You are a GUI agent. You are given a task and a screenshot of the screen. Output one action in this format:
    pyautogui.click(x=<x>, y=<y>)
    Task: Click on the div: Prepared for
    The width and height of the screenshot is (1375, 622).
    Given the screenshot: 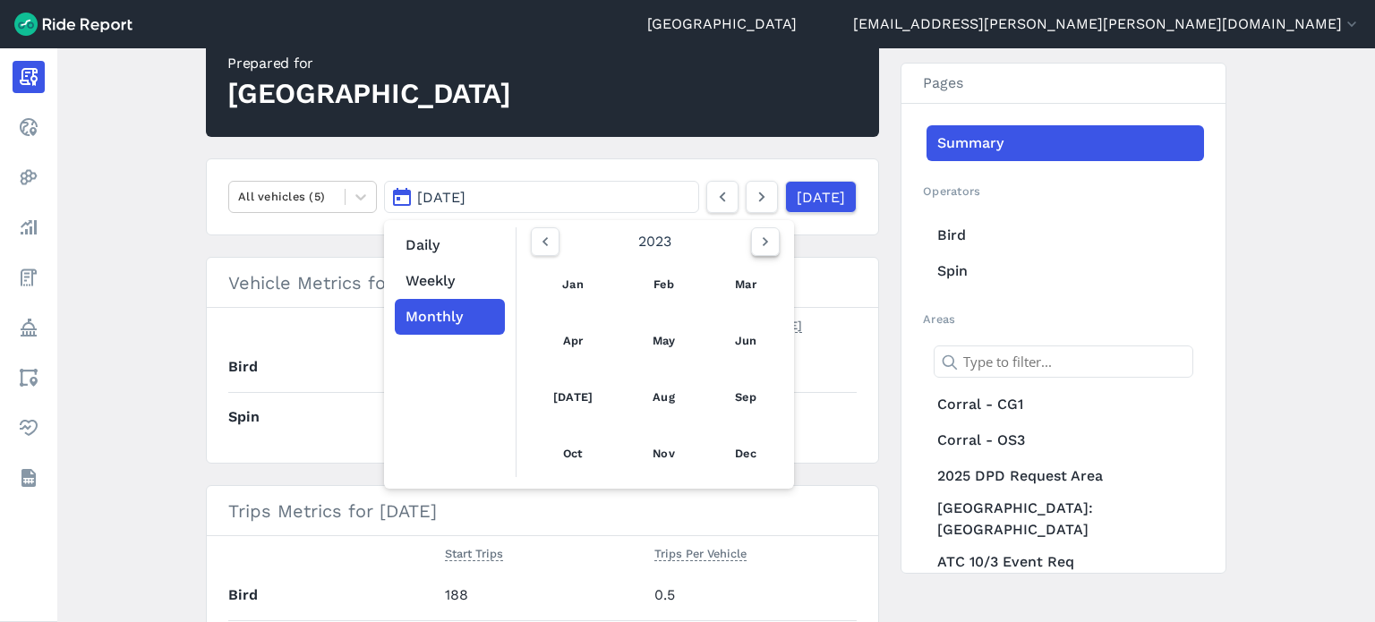 What is the action you would take?
    pyautogui.click(x=369, y=64)
    